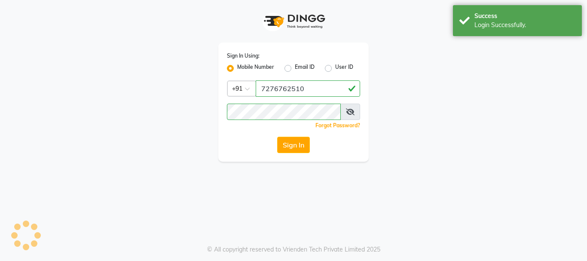 The image size is (587, 261). What do you see at coordinates (525, 25) in the screenshot?
I see `div: Login Successfully.` at bounding box center [525, 25].